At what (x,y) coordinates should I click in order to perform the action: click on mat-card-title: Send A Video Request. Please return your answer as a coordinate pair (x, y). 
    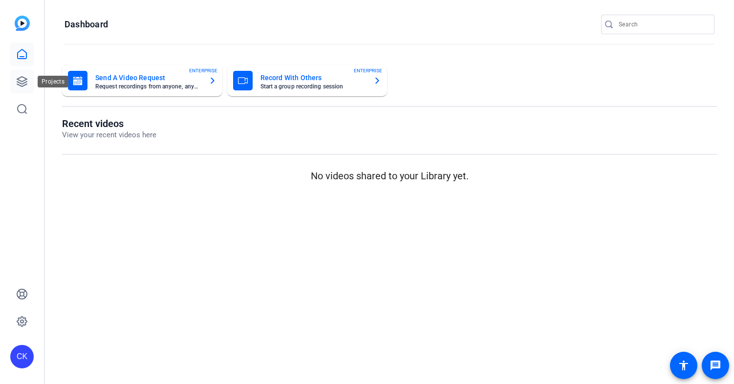
    Looking at the image, I should click on (148, 78).